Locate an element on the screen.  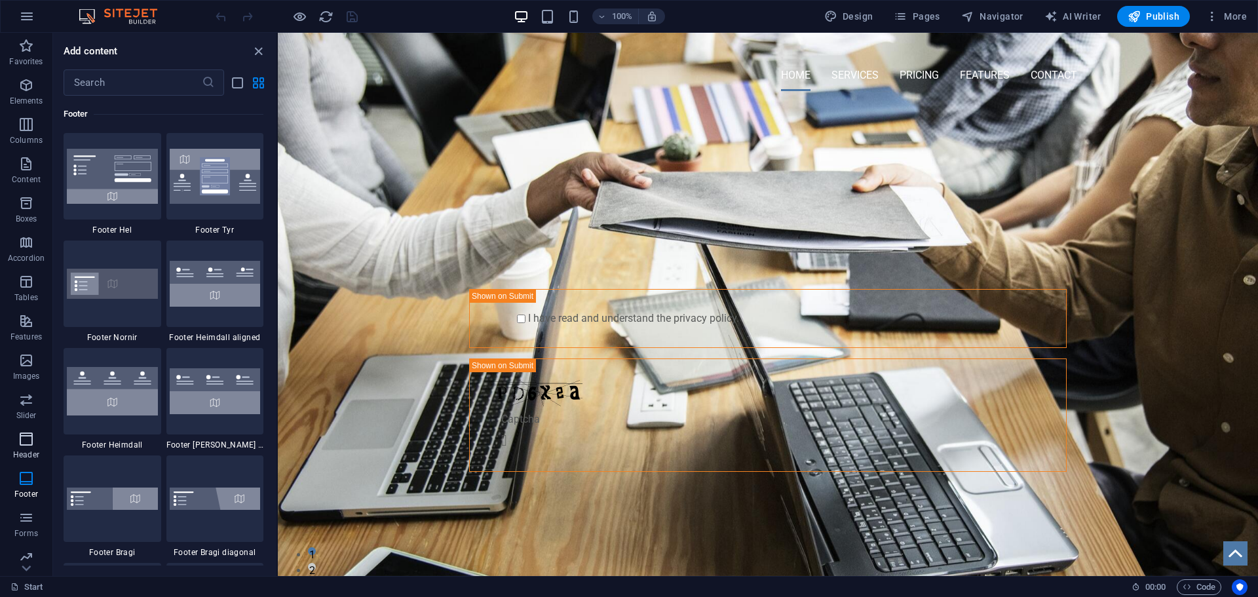
button: 100% is located at coordinates (615, 16).